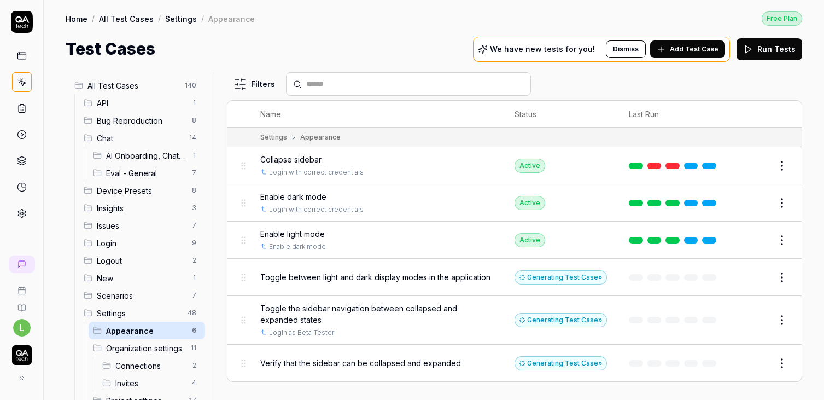 This screenshot has height=400, width=824. What do you see at coordinates (194, 383) in the screenshot?
I see `span: 4` at bounding box center [194, 383].